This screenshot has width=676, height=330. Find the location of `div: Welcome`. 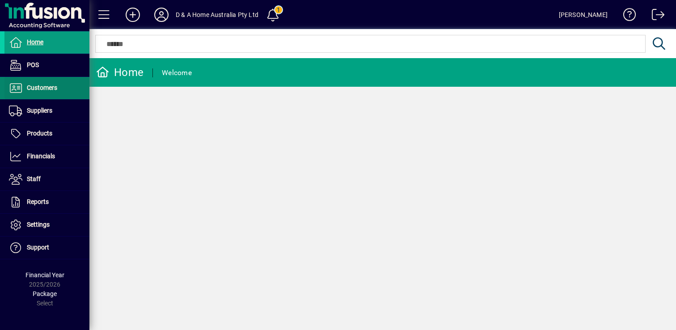

div: Welcome is located at coordinates (177, 73).